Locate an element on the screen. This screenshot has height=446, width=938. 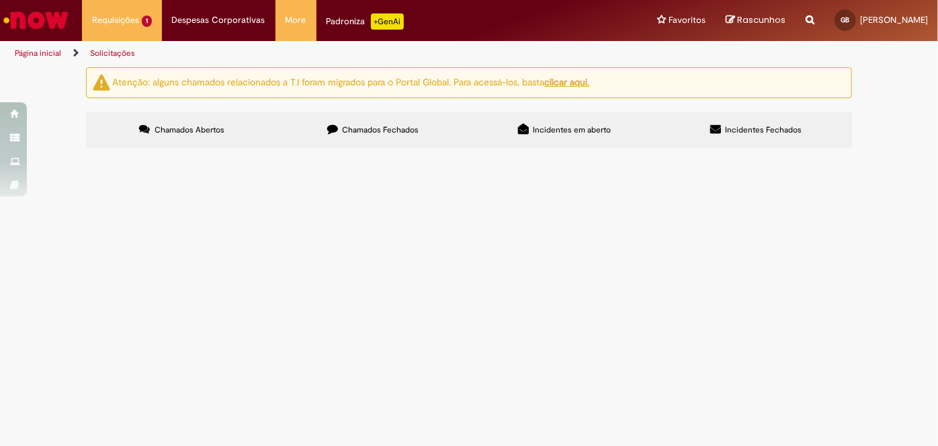
a: clicar aqui. is located at coordinates (566, 82).